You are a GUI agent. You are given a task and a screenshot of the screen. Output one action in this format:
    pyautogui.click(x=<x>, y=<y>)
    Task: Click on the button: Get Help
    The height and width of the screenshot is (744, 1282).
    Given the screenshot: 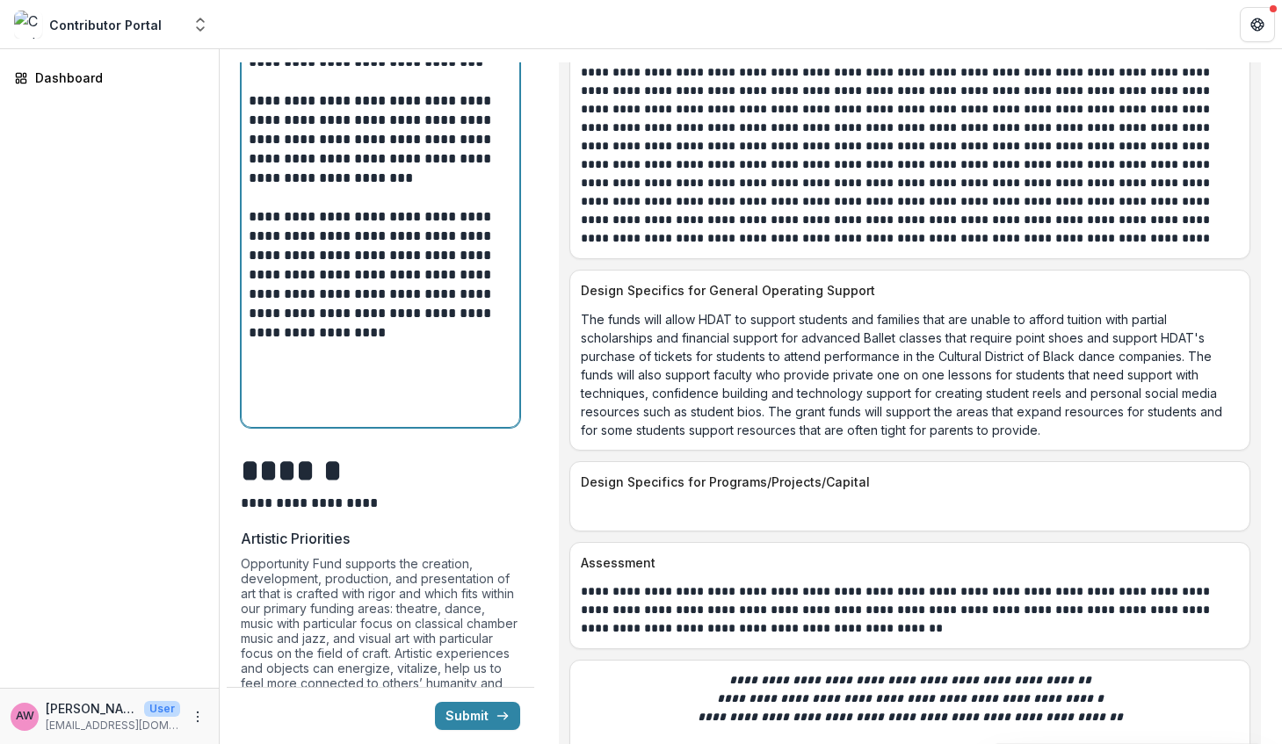 What is the action you would take?
    pyautogui.click(x=1257, y=25)
    